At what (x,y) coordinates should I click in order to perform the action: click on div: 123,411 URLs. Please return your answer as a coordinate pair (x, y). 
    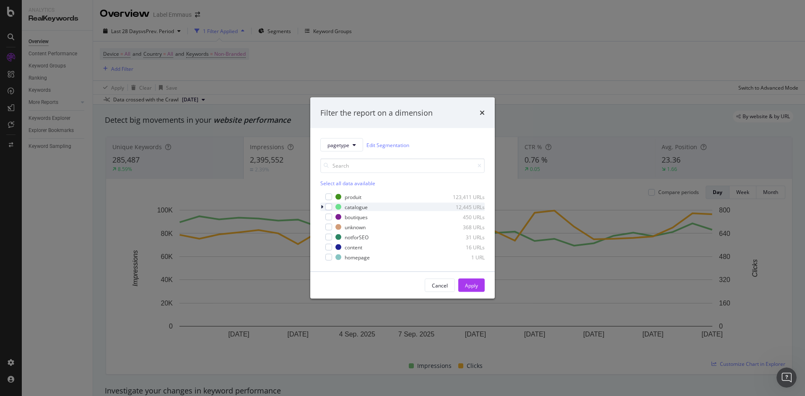
    Looking at the image, I should click on (464, 197).